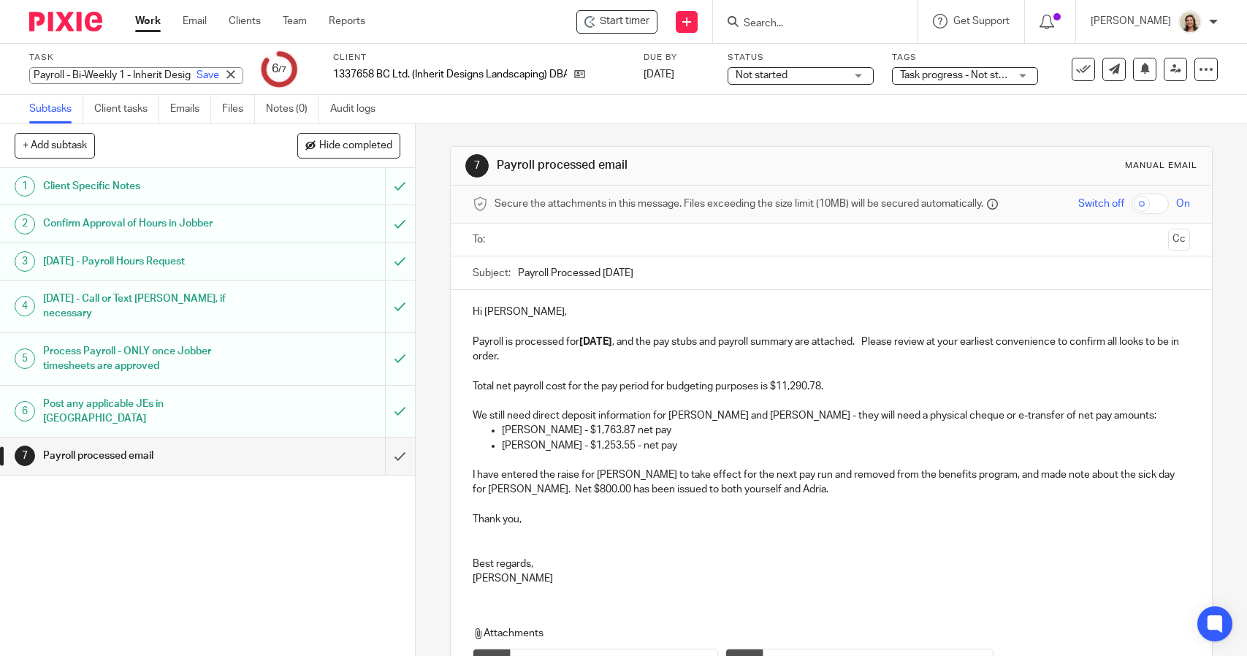  What do you see at coordinates (738, 204) in the screenshot?
I see `span: Secure the attachments in this message. Files exceeding the size limit (10MB) will be secured aut...` at bounding box center [738, 204].